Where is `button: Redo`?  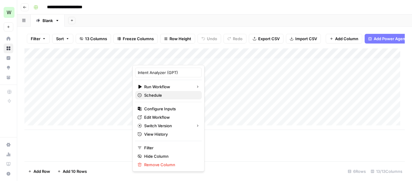
button: Redo is located at coordinates (235, 39).